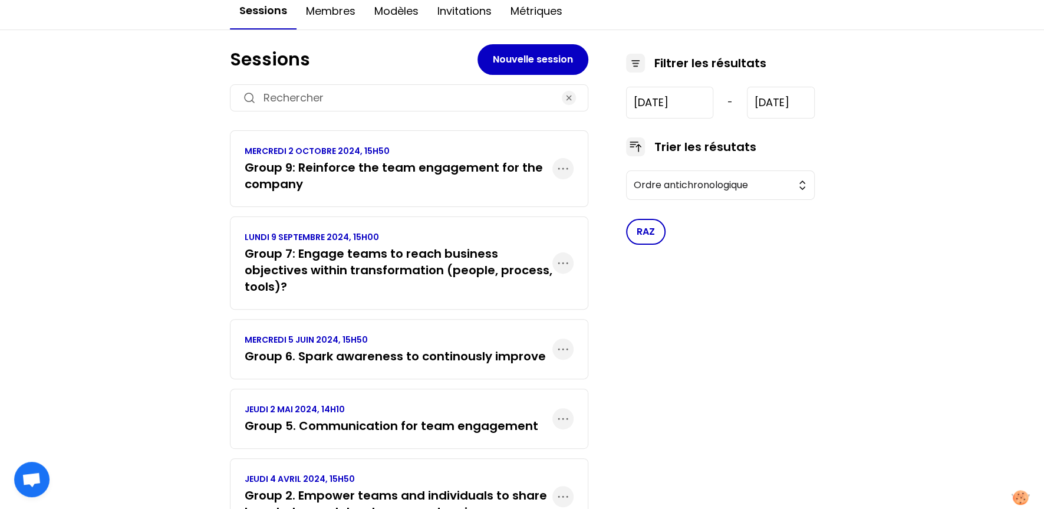 This screenshot has height=509, width=1044. What do you see at coordinates (391, 425) in the screenshot?
I see `h3: Group 5. Communication for team engagement` at bounding box center [391, 425].